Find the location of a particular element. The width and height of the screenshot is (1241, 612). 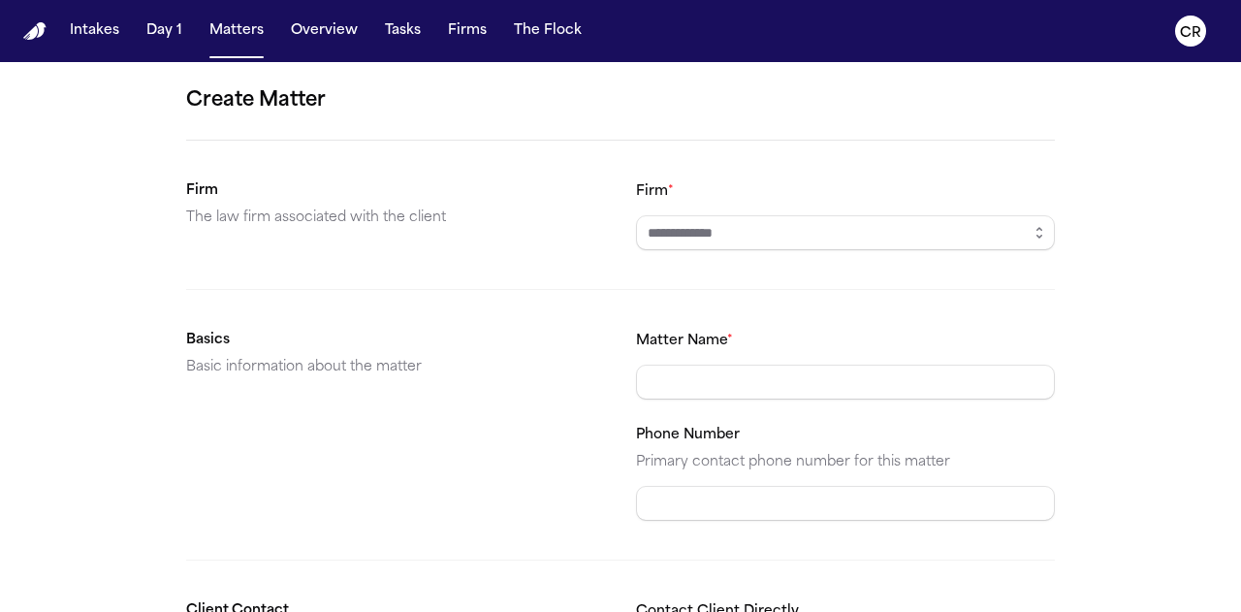

label: Firm is located at coordinates (655, 191).